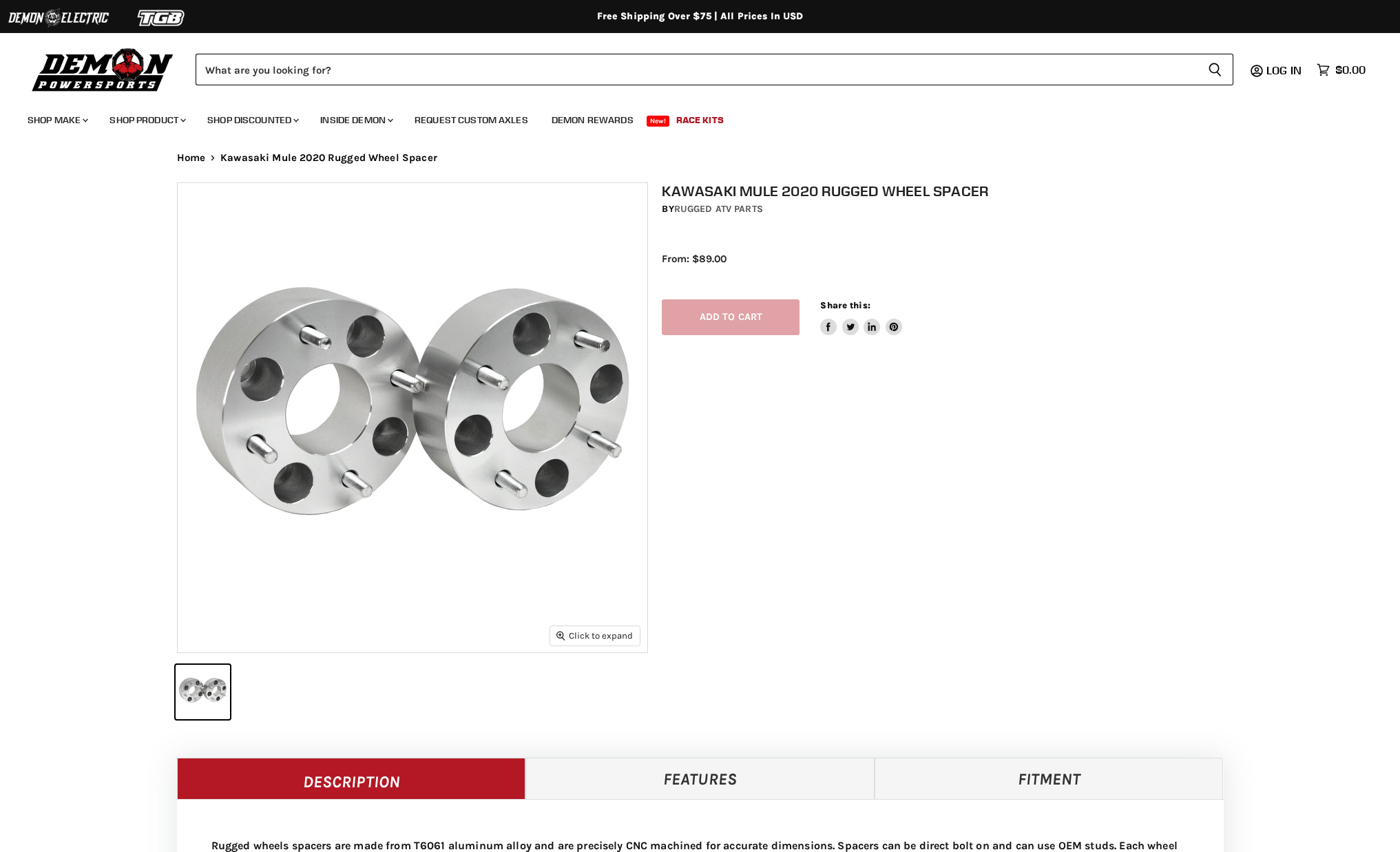 The width and height of the screenshot is (1400, 852). What do you see at coordinates (412, 418) in the screenshot?
I see `img: Kawasaki Mule 2020 Rugged Wheel Spacer` at bounding box center [412, 418].